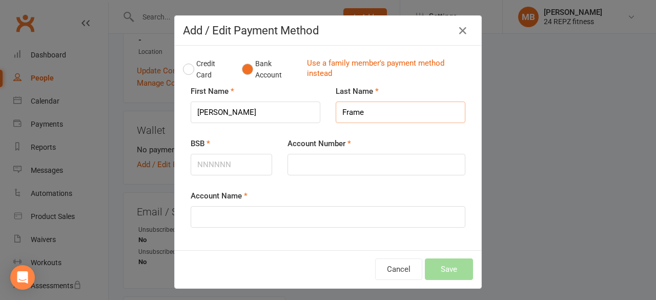  What do you see at coordinates (212, 91) in the screenshot?
I see `label: First Name` at bounding box center [212, 91].